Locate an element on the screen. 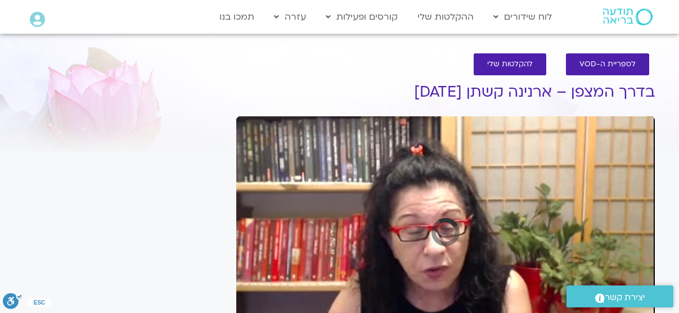  a: קורסים ופעילות is located at coordinates (362, 17).